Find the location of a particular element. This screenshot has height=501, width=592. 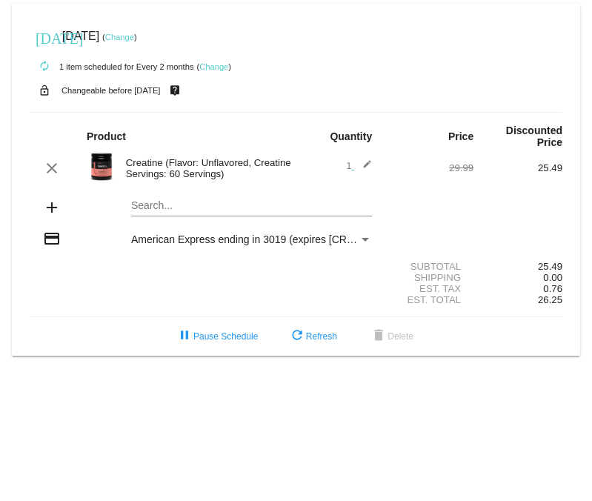

strong: Product is located at coordinates (106, 136).